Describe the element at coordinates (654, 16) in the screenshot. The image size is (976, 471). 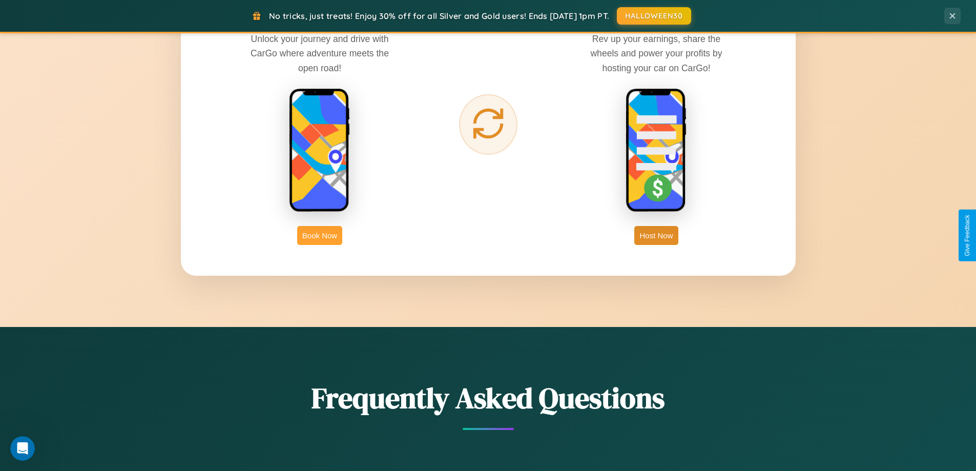
I see `button: HALLOWEEN30` at that location.